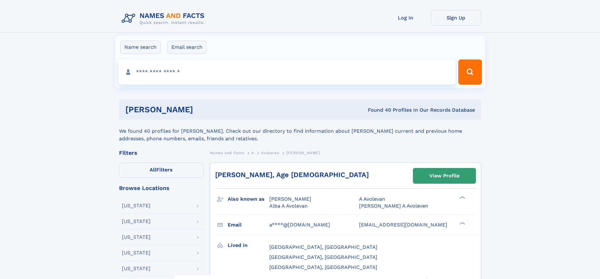 The height and width of the screenshot is (279, 600). I want to click on span: All, so click(153, 170).